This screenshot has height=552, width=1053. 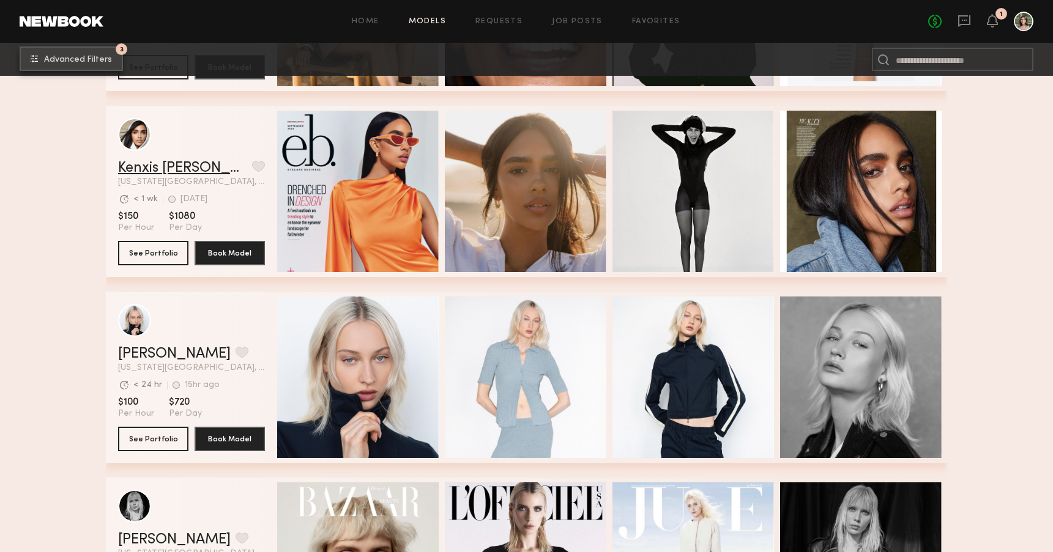 I want to click on div: < 24 hr, so click(x=147, y=385).